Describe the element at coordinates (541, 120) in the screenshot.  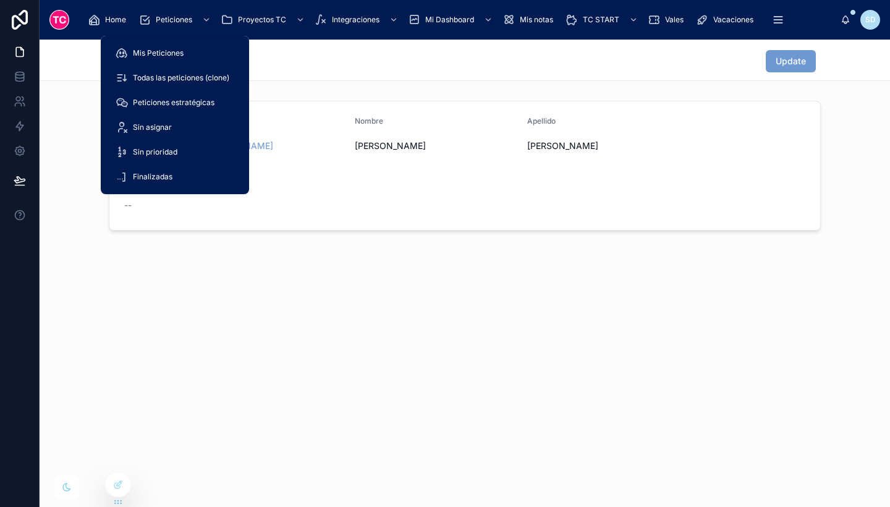
I see `span: Apellido` at that location.